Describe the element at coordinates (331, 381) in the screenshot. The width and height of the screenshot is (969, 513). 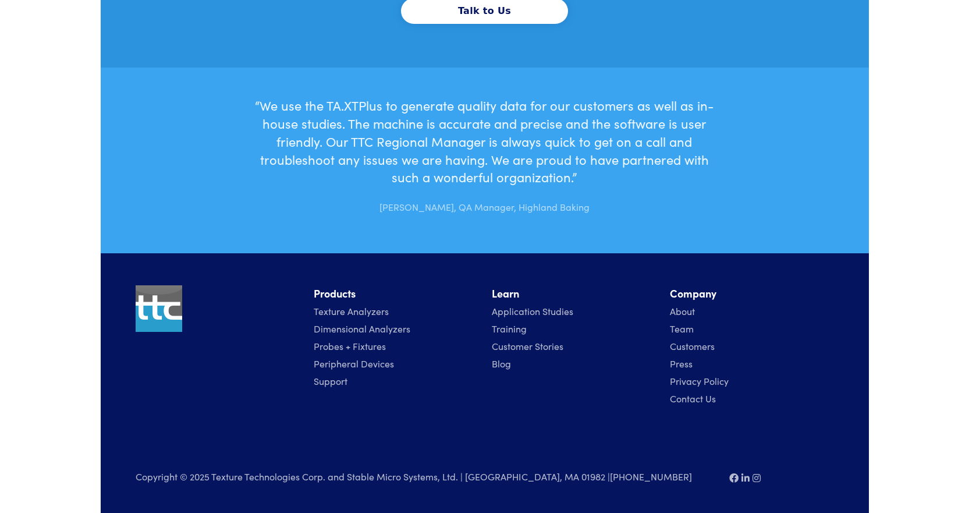
I see `a: Support` at that location.